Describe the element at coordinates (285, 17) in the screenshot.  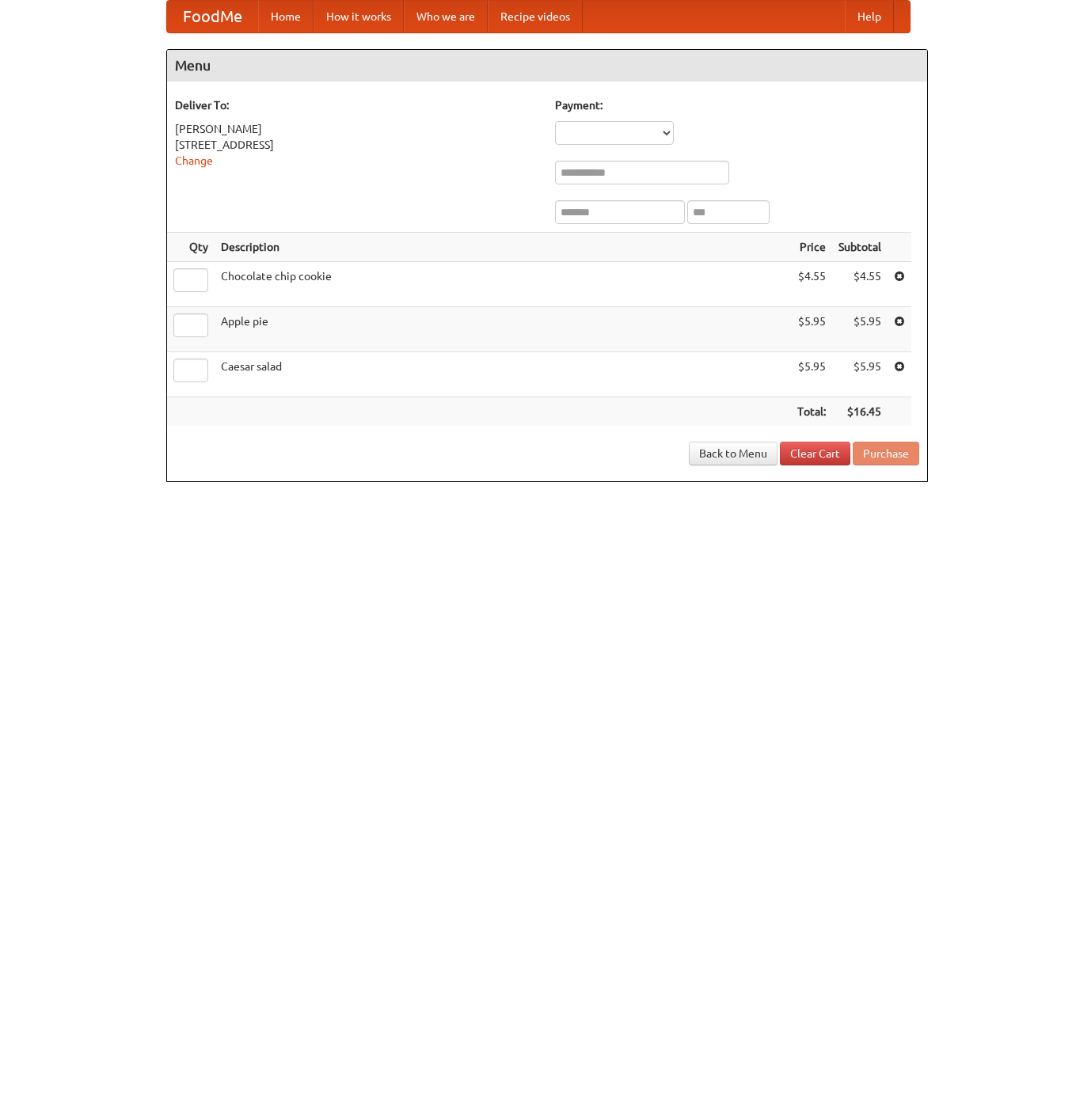
I see `a: Home` at that location.